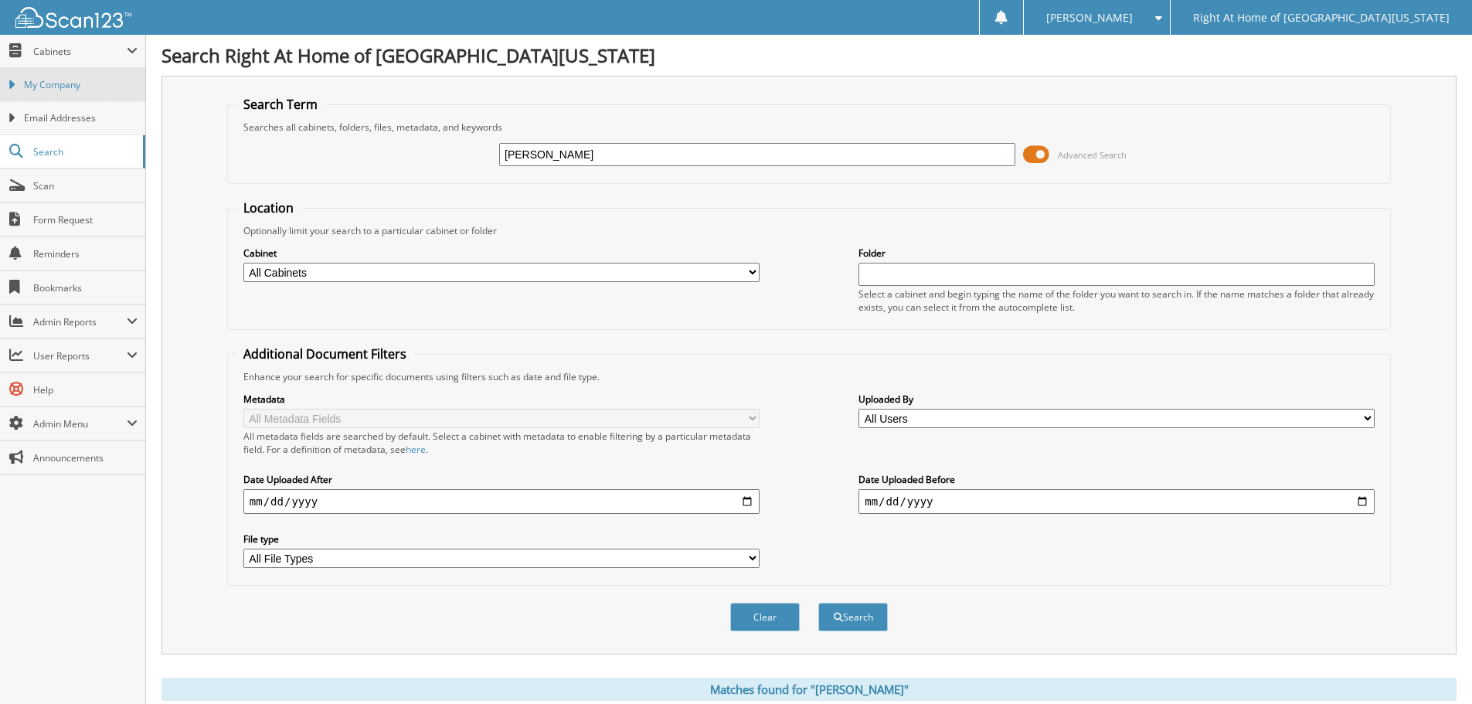 The width and height of the screenshot is (1472, 704). What do you see at coordinates (85, 389) in the screenshot?
I see `span: Help` at bounding box center [85, 389].